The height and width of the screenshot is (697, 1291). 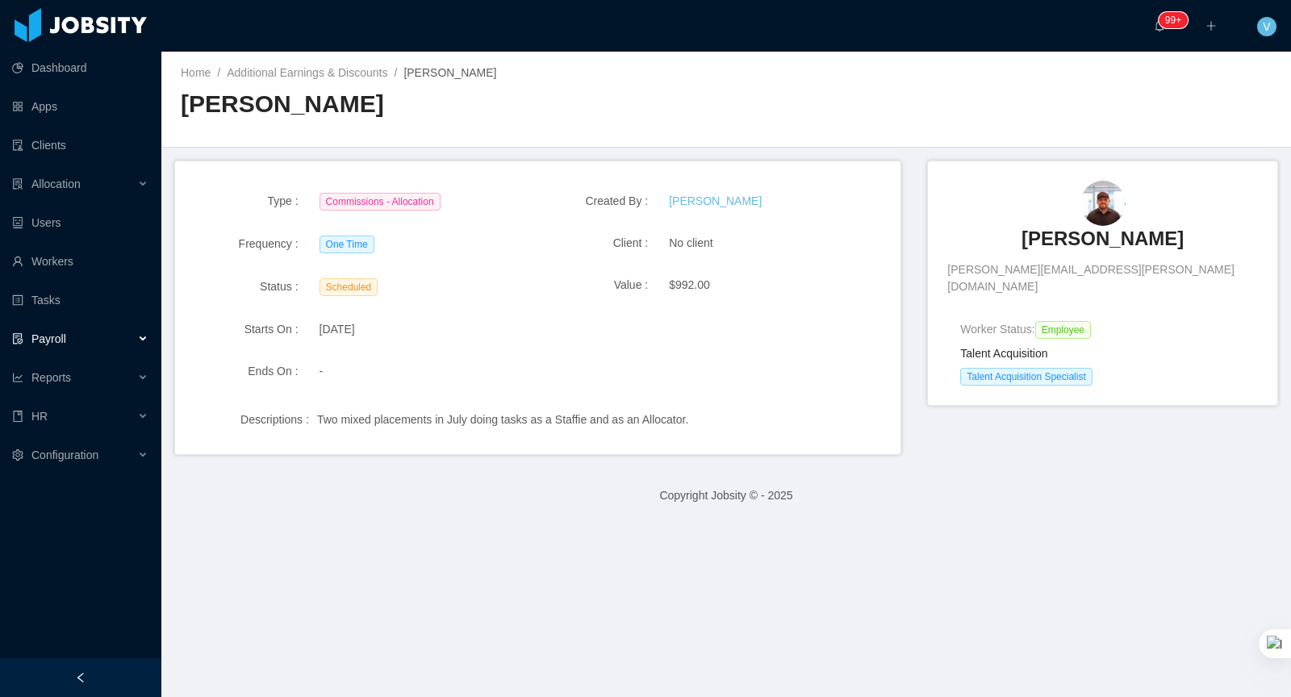 What do you see at coordinates (349, 287) in the screenshot?
I see `span: Scheduled` at bounding box center [349, 287].